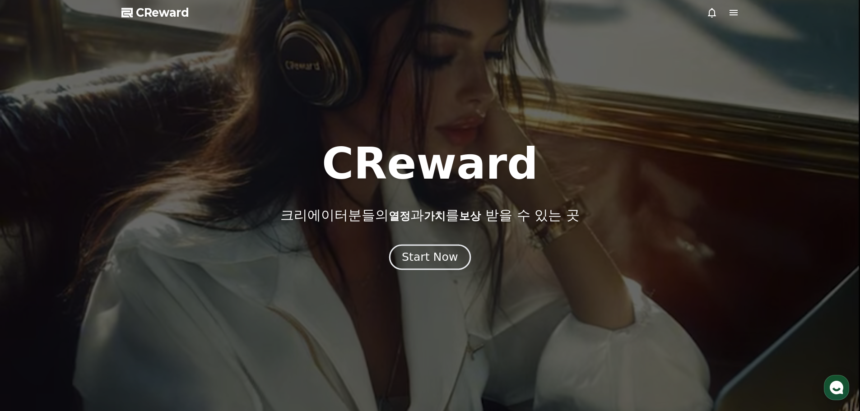 Image resolution: width=860 pixels, height=411 pixels. What do you see at coordinates (399, 216) in the screenshot?
I see `span: 열정` at bounding box center [399, 216].